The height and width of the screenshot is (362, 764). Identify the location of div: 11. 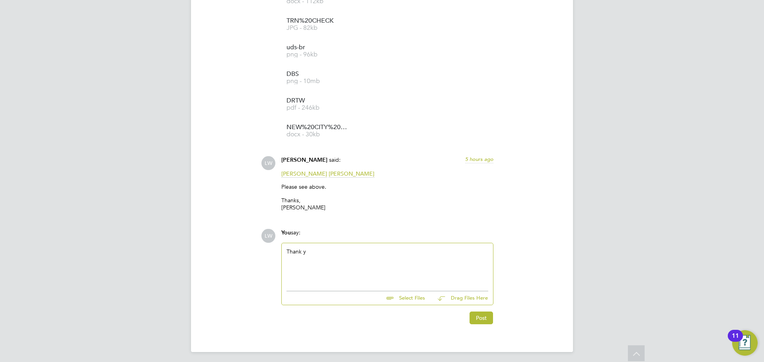
(735, 341).